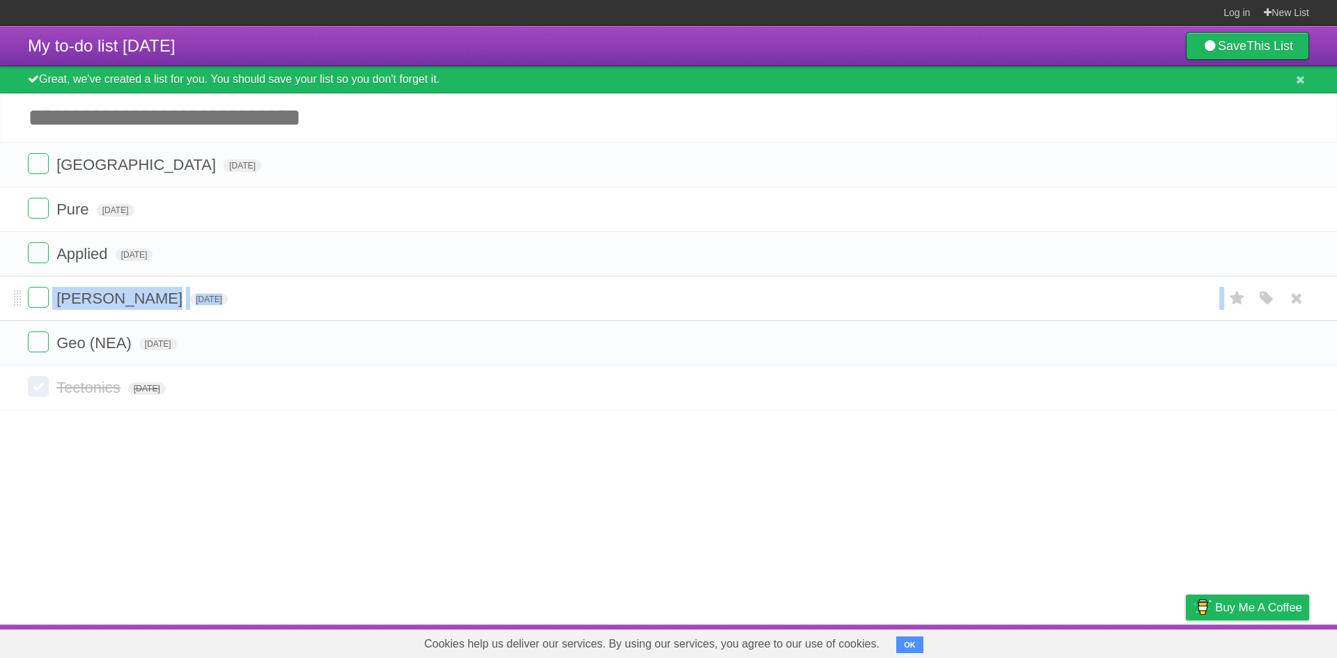 The height and width of the screenshot is (658, 1337). What do you see at coordinates (1270, 46) in the screenshot?
I see `b: This List` at bounding box center [1270, 46].